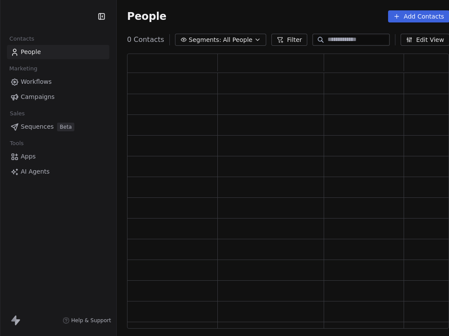 Image resolution: width=449 pixels, height=336 pixels. I want to click on span: Contacts, so click(22, 39).